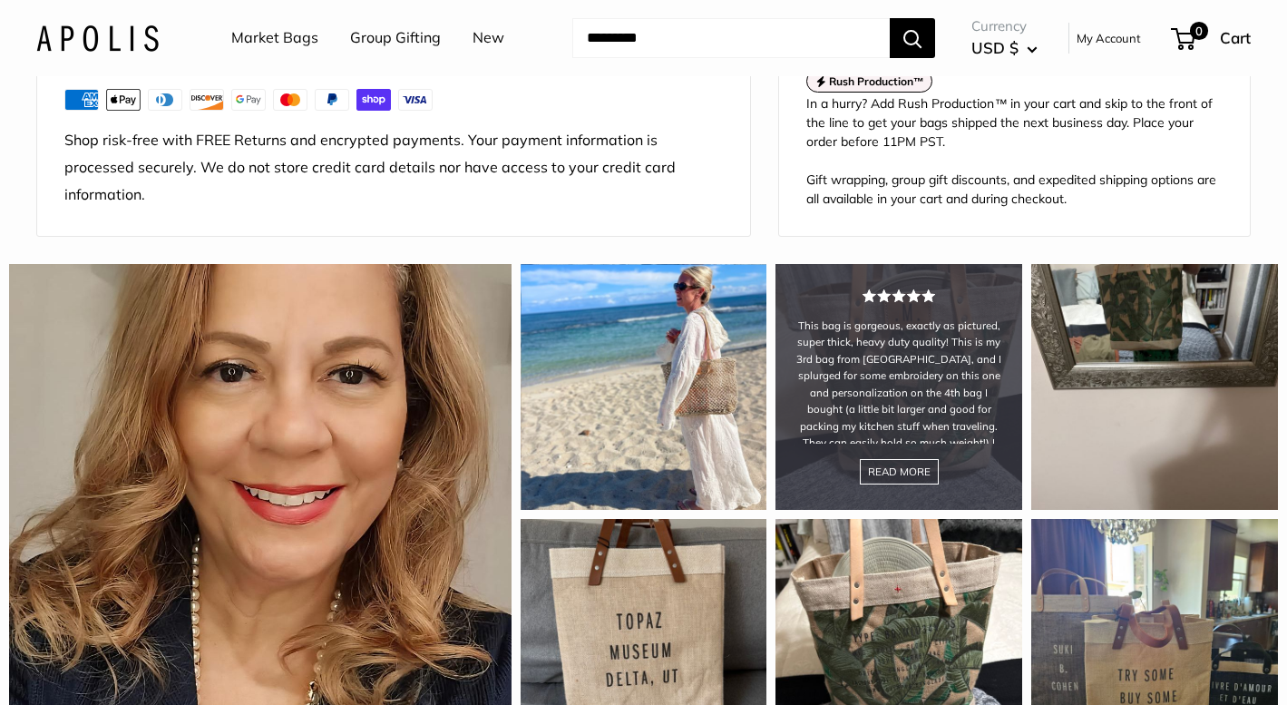 The height and width of the screenshot is (705, 1287). I want to click on a: My Account, so click(1108, 38).